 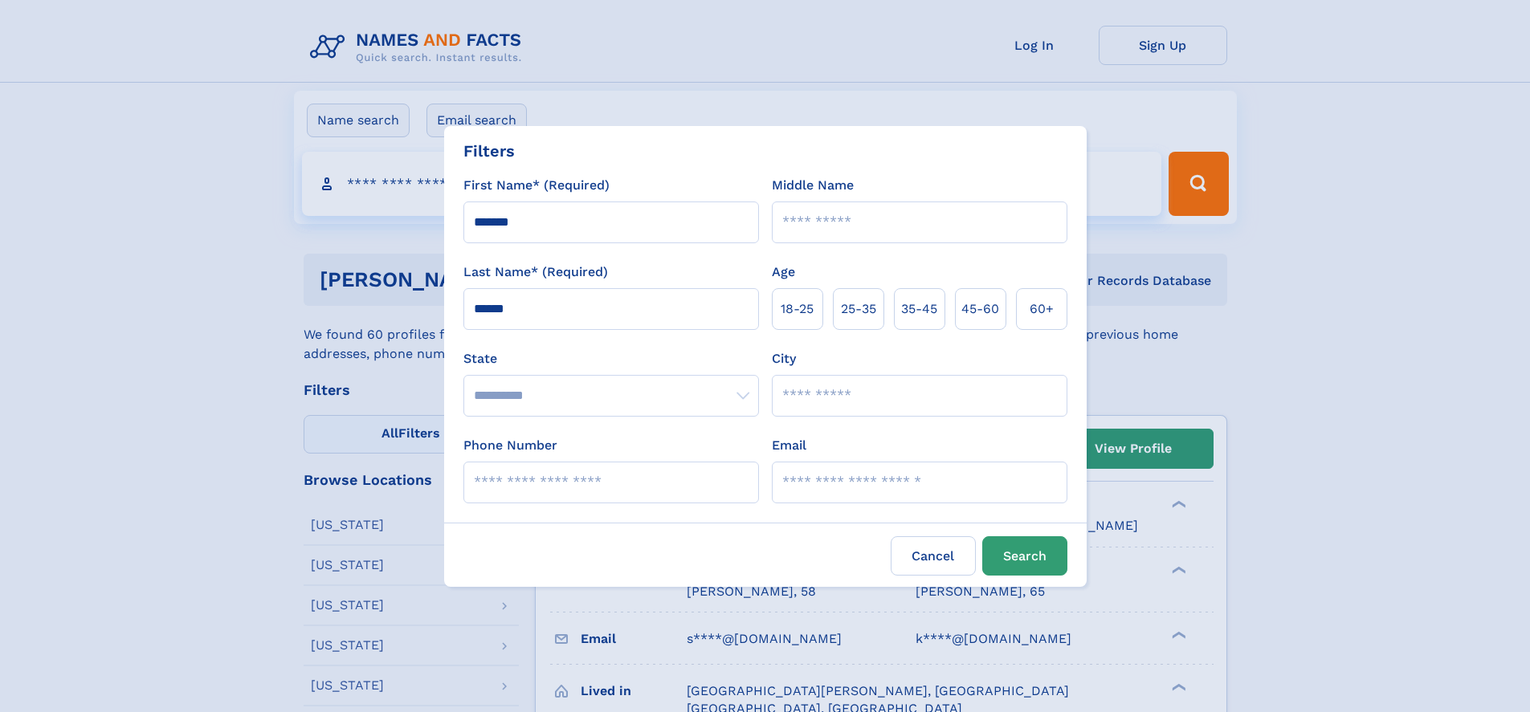 I want to click on label: First Name* (Required), so click(x=536, y=186).